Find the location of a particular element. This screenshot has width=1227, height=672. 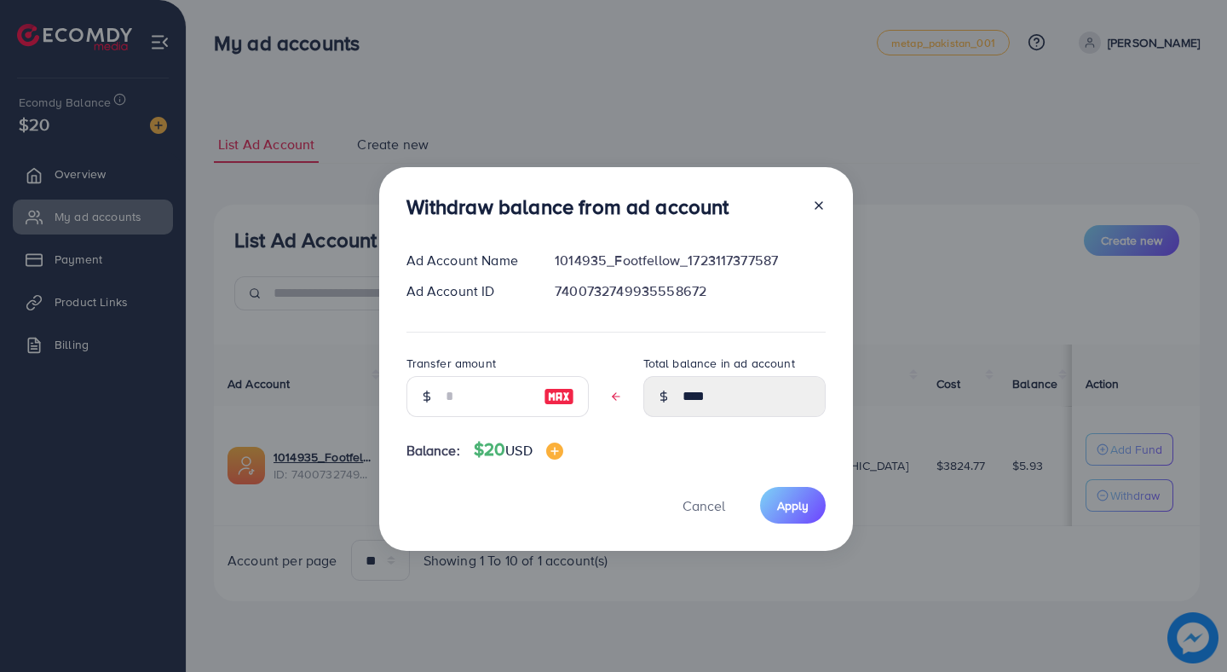

div: 1014935_Footfellow_1723117377587 is located at coordinates (690, 260).